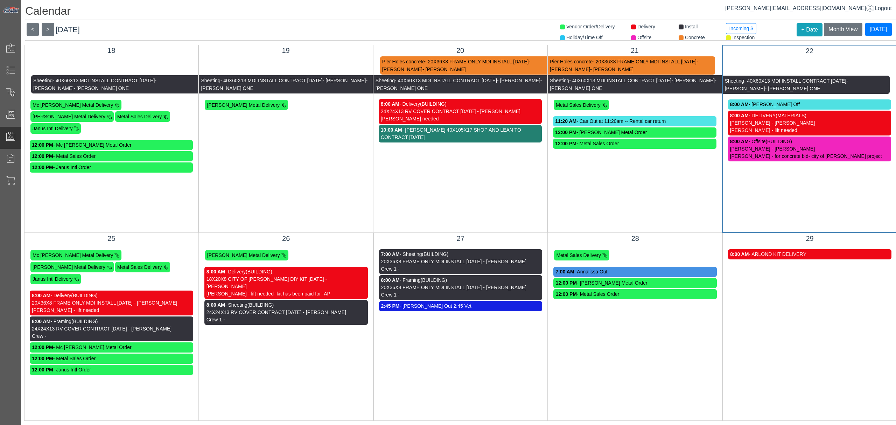  What do you see at coordinates (111, 321) in the screenshot?
I see `div: - Framing` at bounding box center [111, 321].